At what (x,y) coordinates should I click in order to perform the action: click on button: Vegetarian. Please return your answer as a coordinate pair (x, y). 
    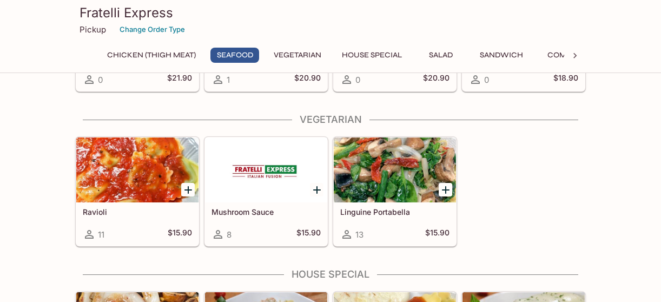
    Looking at the image, I should click on (297, 55).